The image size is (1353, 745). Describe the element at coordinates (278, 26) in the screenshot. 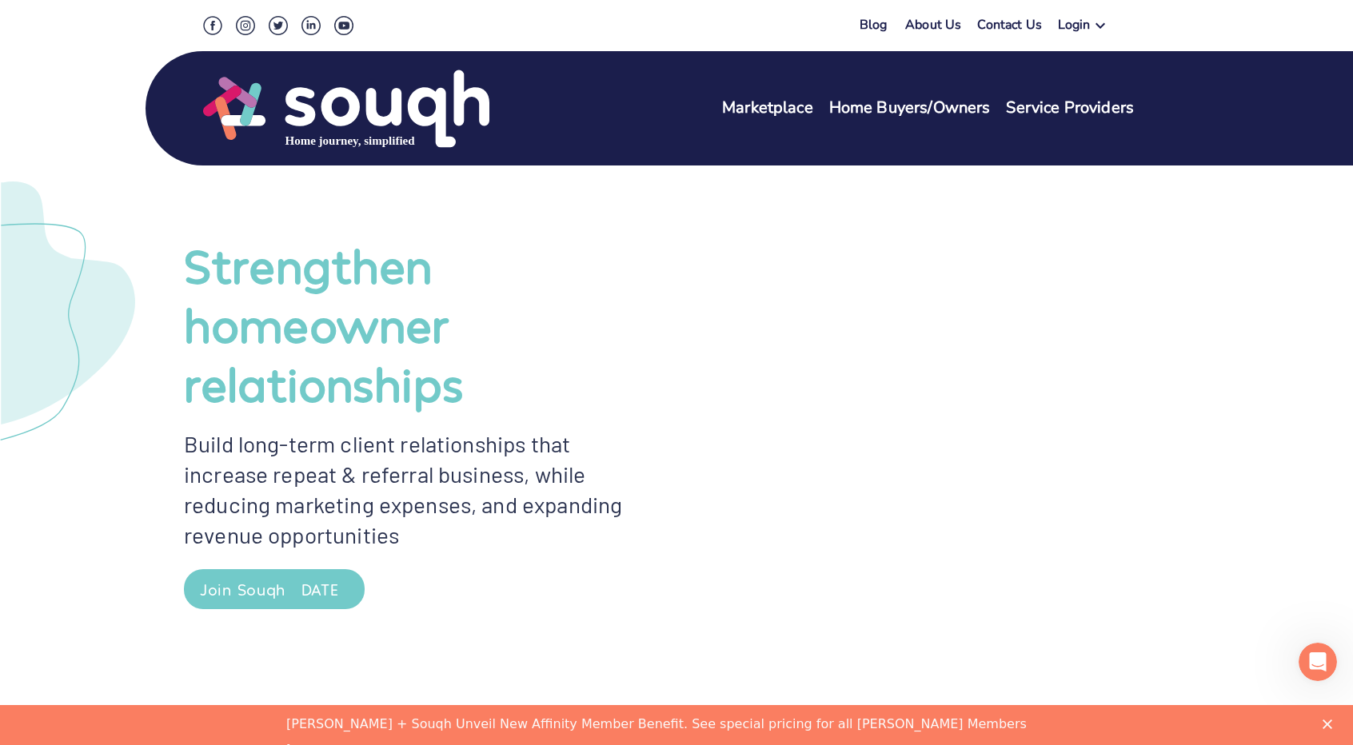

I see `img: Twitter Social Icon` at that location.